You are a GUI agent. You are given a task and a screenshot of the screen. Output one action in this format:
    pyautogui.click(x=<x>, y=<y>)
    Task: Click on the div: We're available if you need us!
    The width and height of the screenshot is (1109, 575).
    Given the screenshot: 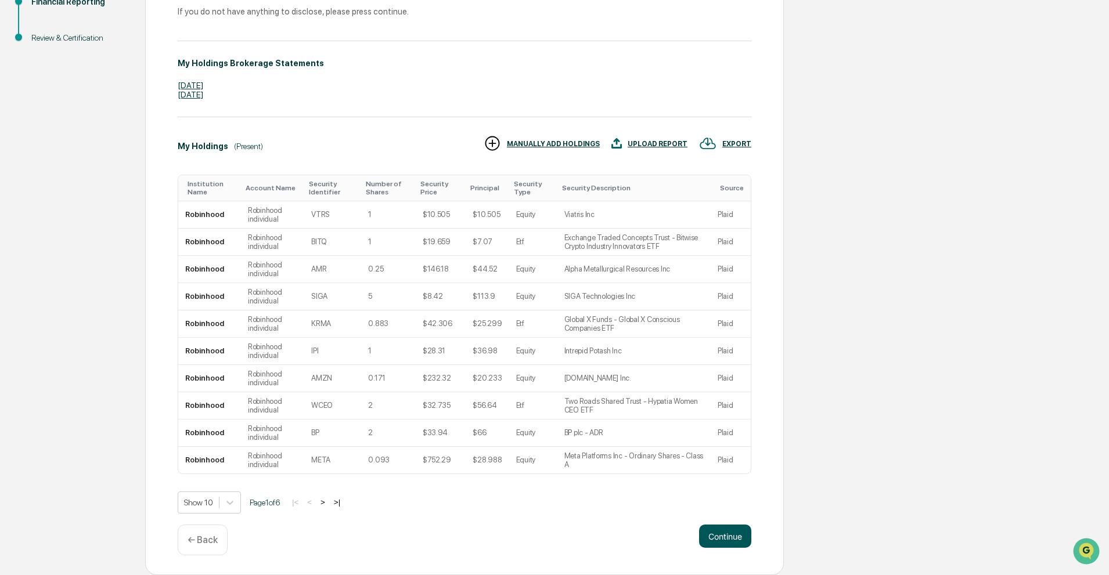 What is the action you would take?
    pyautogui.click(x=93, y=105)
    